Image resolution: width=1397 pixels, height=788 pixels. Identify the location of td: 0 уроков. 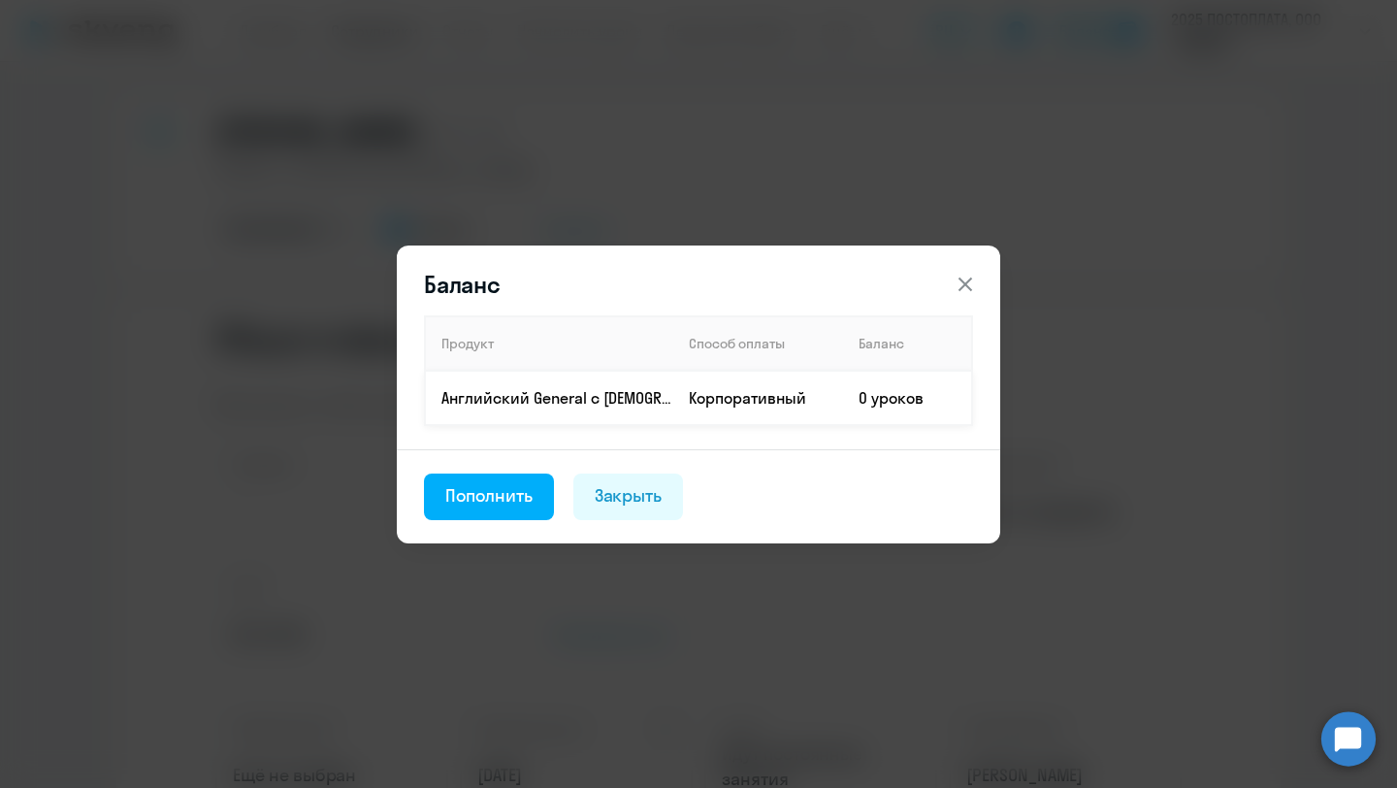
(907, 398).